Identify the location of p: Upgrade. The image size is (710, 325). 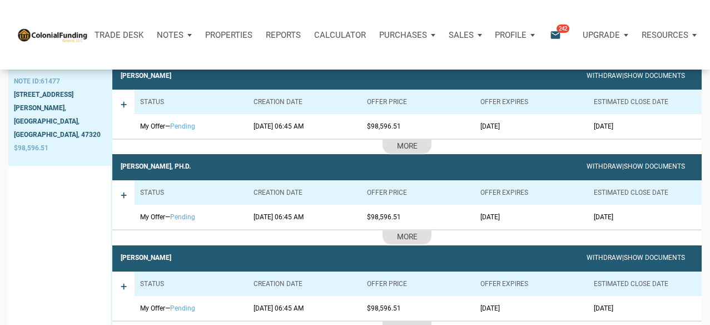
(601, 35).